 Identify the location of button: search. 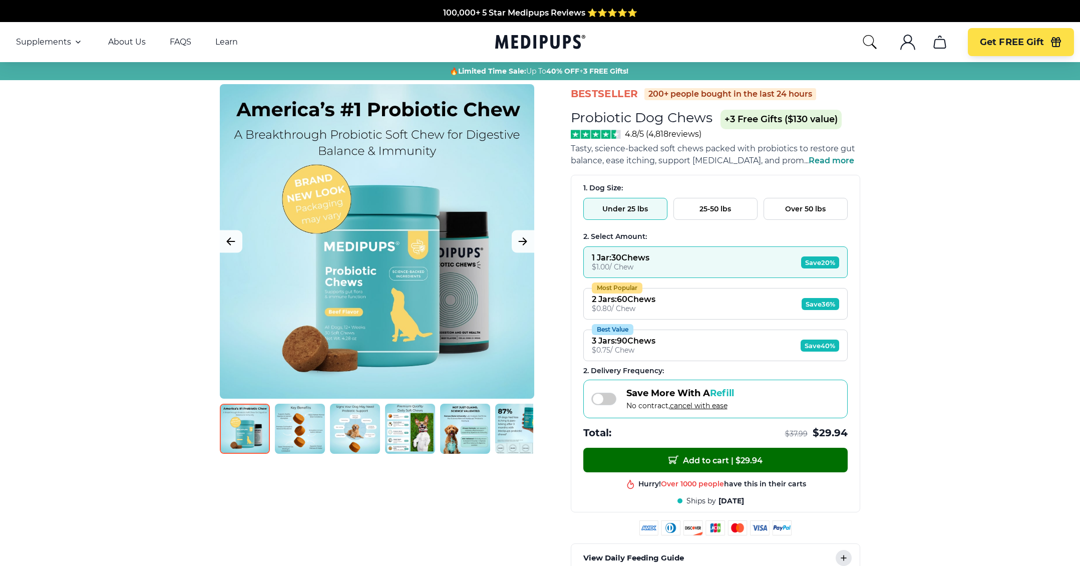
(870, 42).